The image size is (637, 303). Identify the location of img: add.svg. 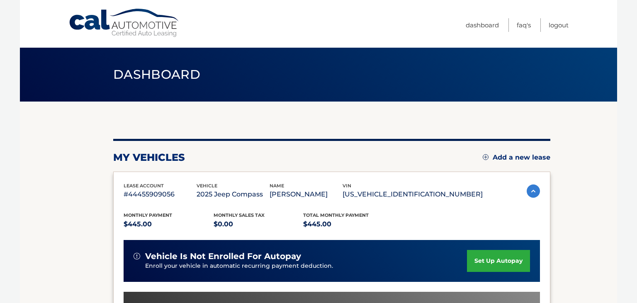
(485, 157).